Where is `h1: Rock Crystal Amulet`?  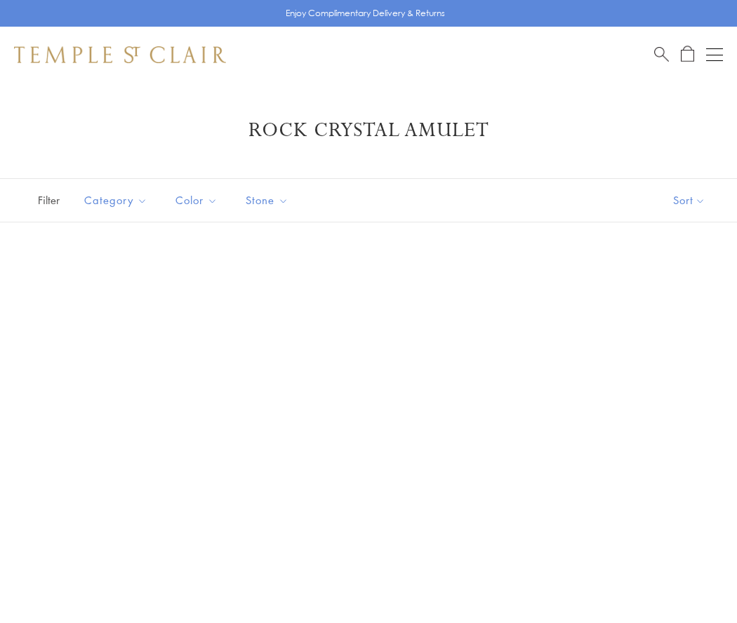
h1: Rock Crystal Amulet is located at coordinates (368, 131).